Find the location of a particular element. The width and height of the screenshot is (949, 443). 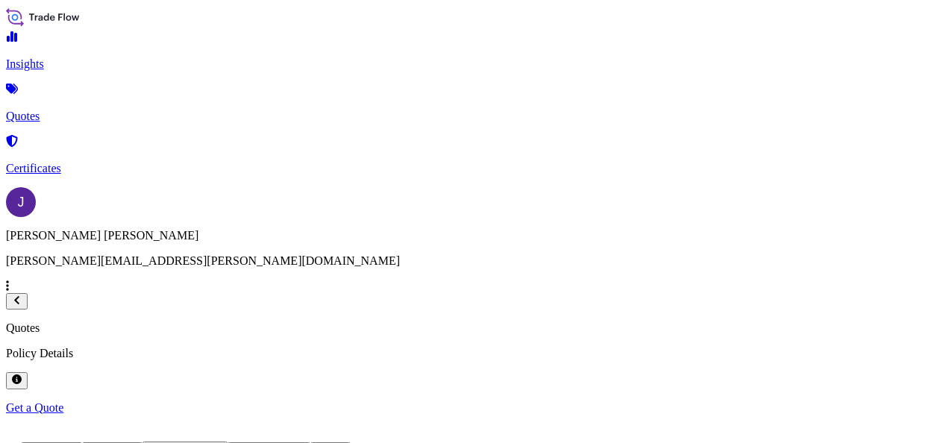

p: Insights is located at coordinates (474, 64).